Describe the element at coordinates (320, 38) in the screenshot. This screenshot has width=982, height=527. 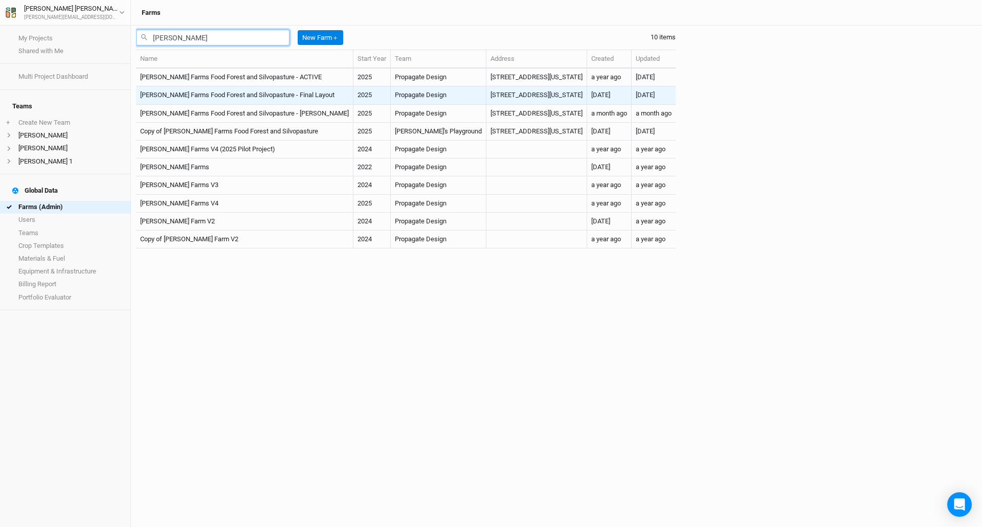
I see `button: New Farm＋` at that location.